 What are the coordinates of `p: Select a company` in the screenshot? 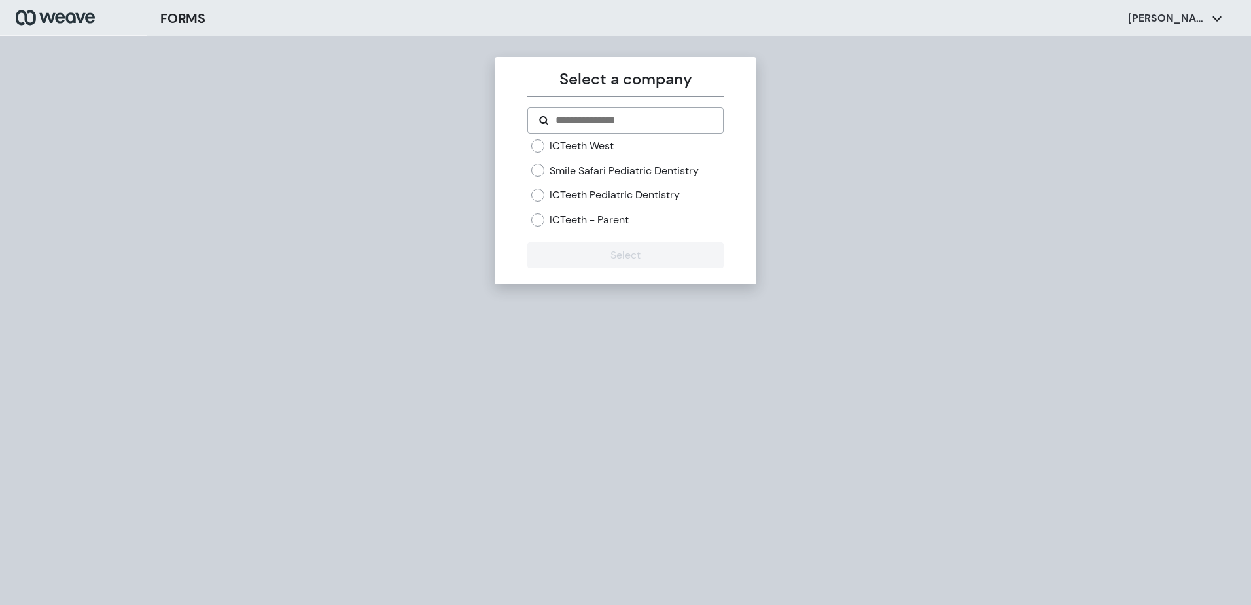 It's located at (625, 79).